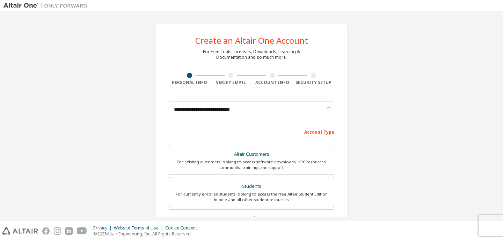 The width and height of the screenshot is (503, 241). Describe the element at coordinates (82, 231) in the screenshot. I see `img: youtube.svg` at that location.